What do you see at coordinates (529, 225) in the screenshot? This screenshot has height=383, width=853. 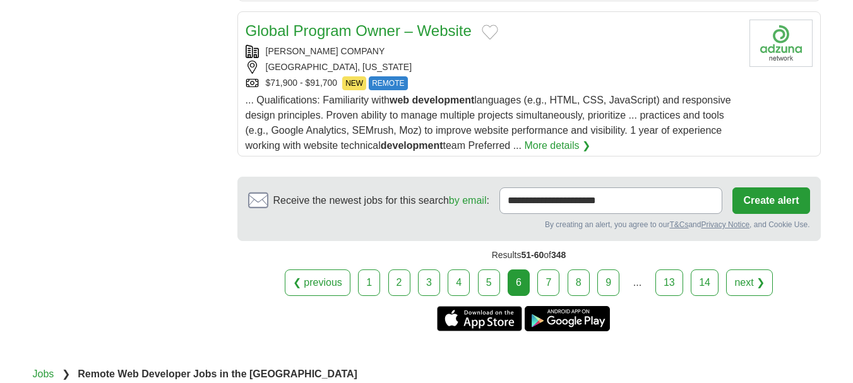 I see `div: By creating an alert, you agree to our and , and Cookie Use.` at bounding box center [529, 225].